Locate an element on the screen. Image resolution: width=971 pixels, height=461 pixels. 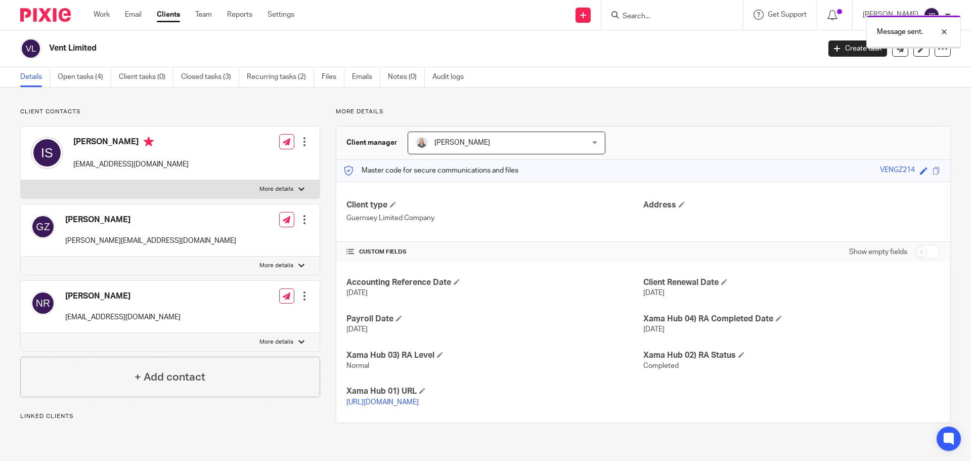
h3: Client manager is located at coordinates (372, 143).